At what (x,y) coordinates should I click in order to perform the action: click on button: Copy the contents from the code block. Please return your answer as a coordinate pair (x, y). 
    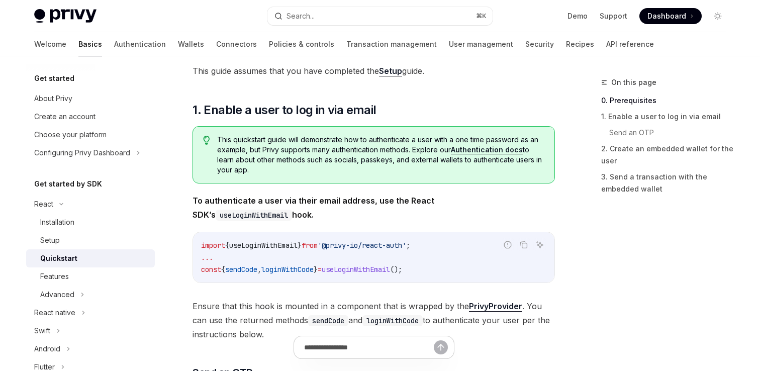
    Looking at the image, I should click on (524, 245).